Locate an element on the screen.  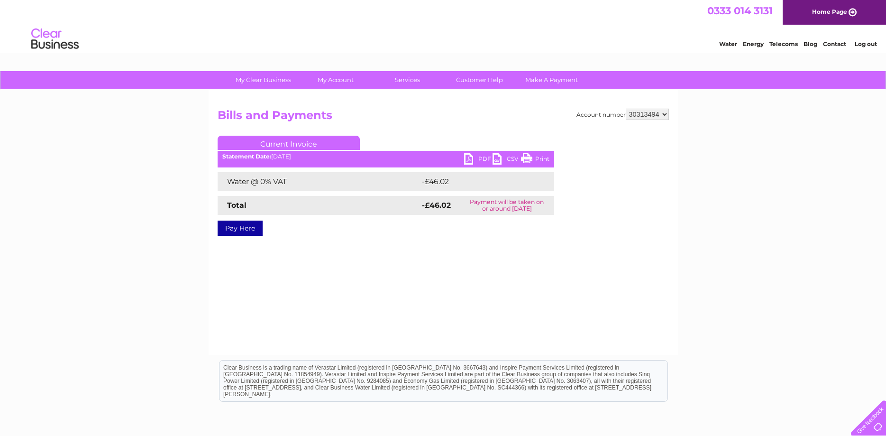
a: 0333 014 3131 is located at coordinates (740, 10).